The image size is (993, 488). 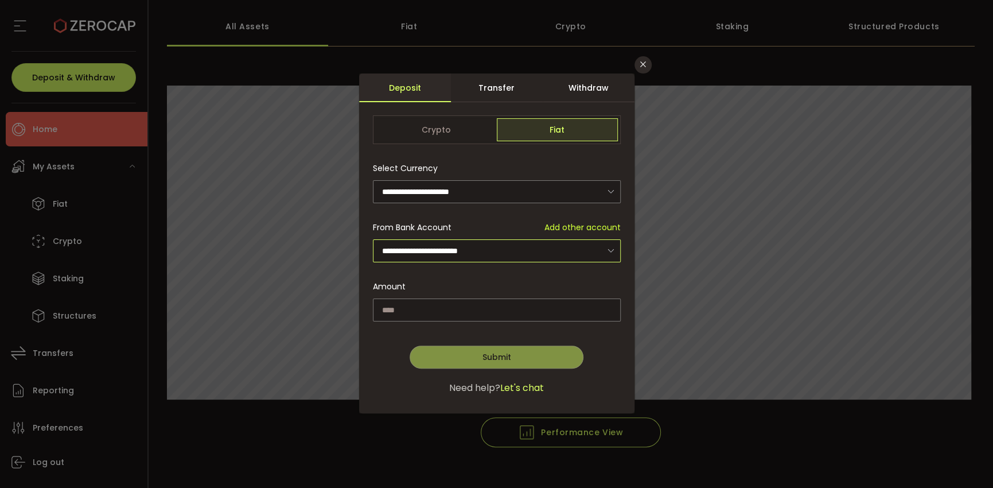 What do you see at coordinates (436, 130) in the screenshot?
I see `span: Crypto` at bounding box center [436, 130].